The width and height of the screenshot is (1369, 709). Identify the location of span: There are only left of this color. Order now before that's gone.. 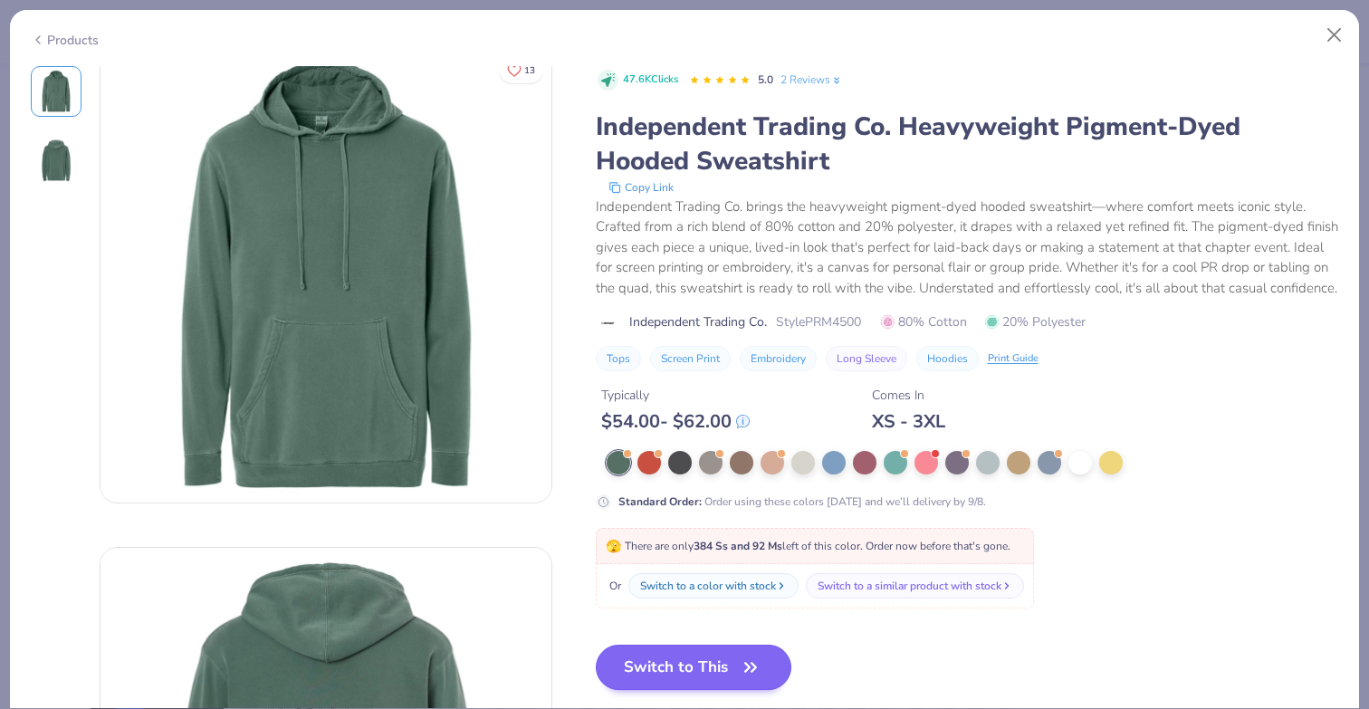
(808, 546).